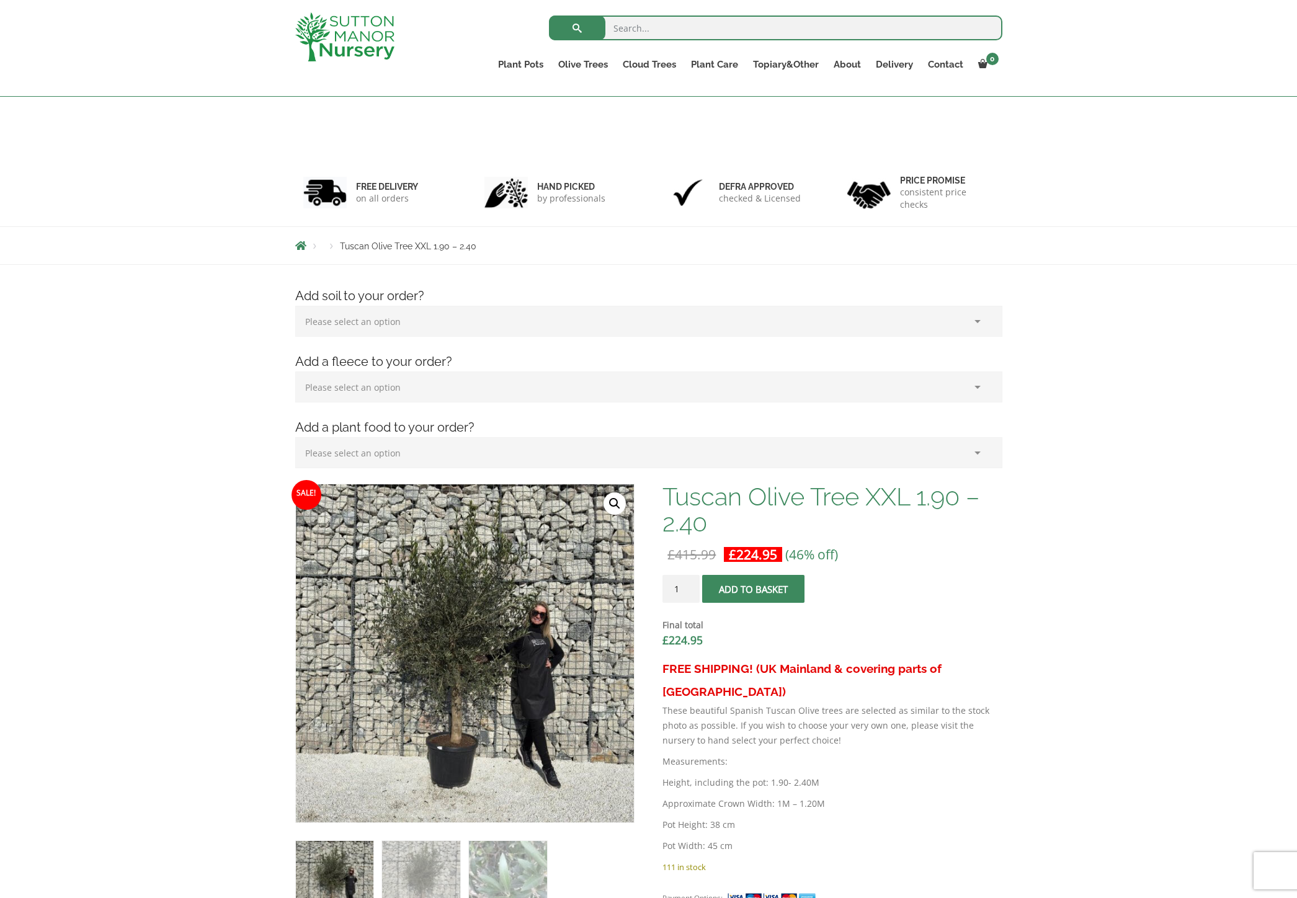 This screenshot has height=898, width=1297. I want to click on a: Olive Trees, so click(583, 65).